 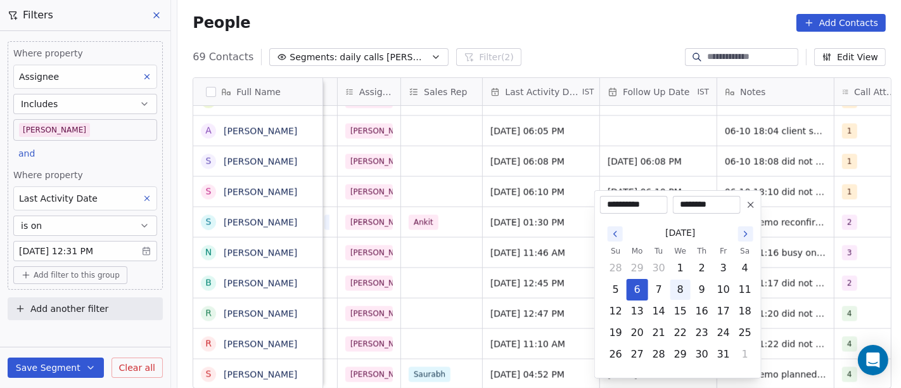 I want to click on button: Tuesday, September 30th, 2025, so click(x=659, y=268).